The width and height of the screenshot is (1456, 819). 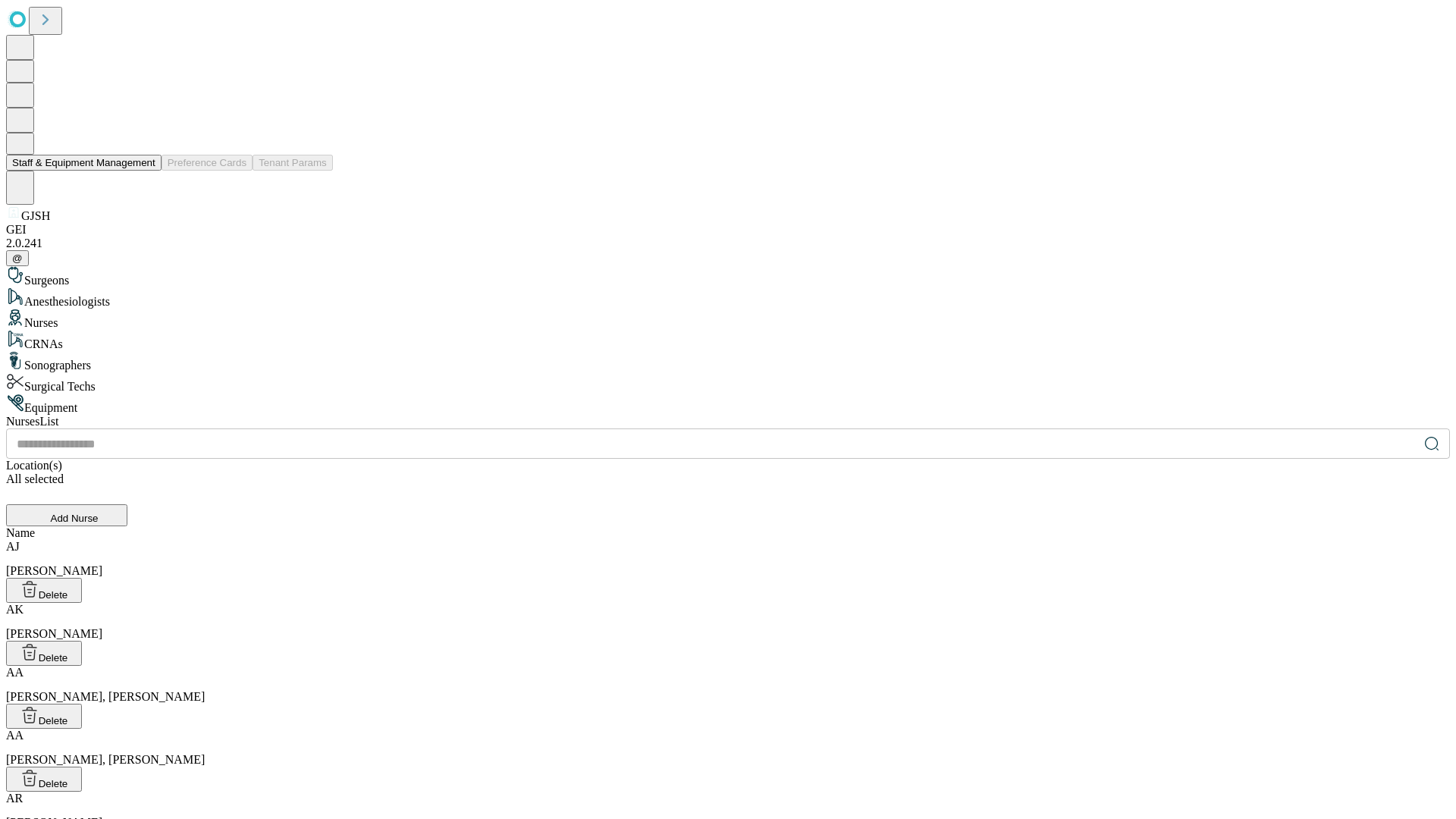 What do you see at coordinates (728, 244) in the screenshot?
I see `div: 2.0.241` at bounding box center [728, 244].